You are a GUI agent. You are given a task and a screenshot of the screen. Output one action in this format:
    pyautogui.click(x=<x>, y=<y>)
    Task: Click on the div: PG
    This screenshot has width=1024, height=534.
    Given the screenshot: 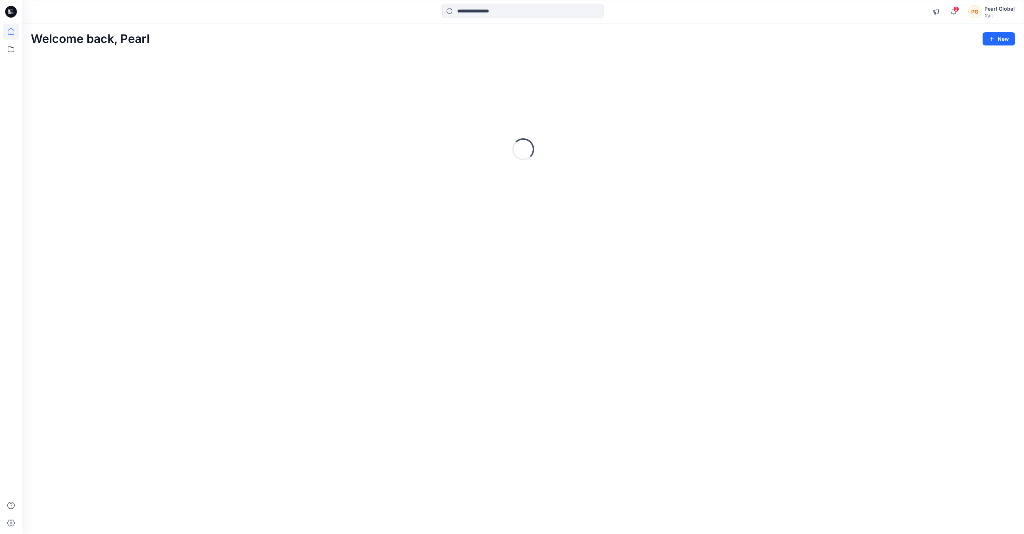 What is the action you would take?
    pyautogui.click(x=975, y=12)
    